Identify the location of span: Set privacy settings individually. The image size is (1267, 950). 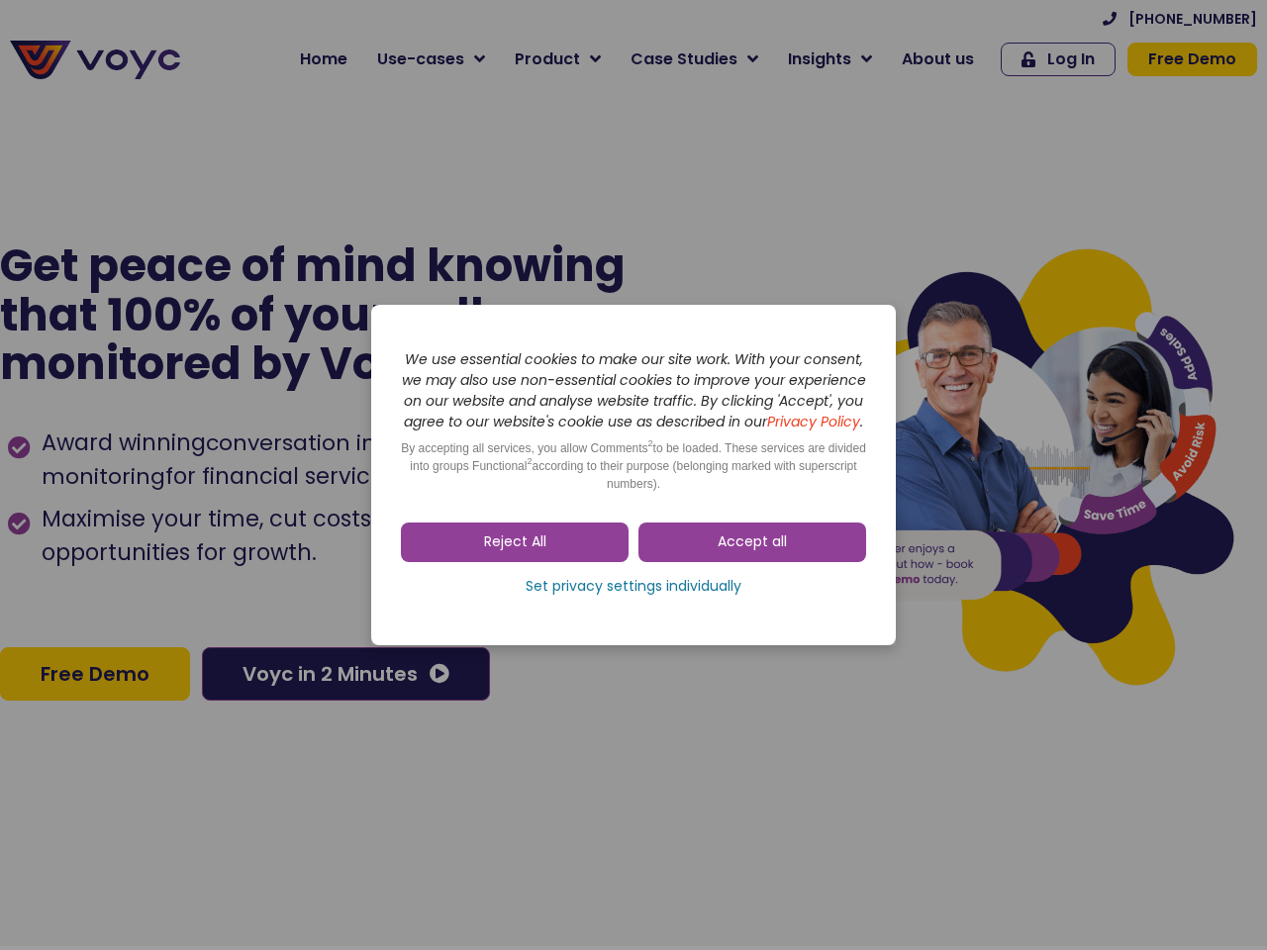
(633, 587).